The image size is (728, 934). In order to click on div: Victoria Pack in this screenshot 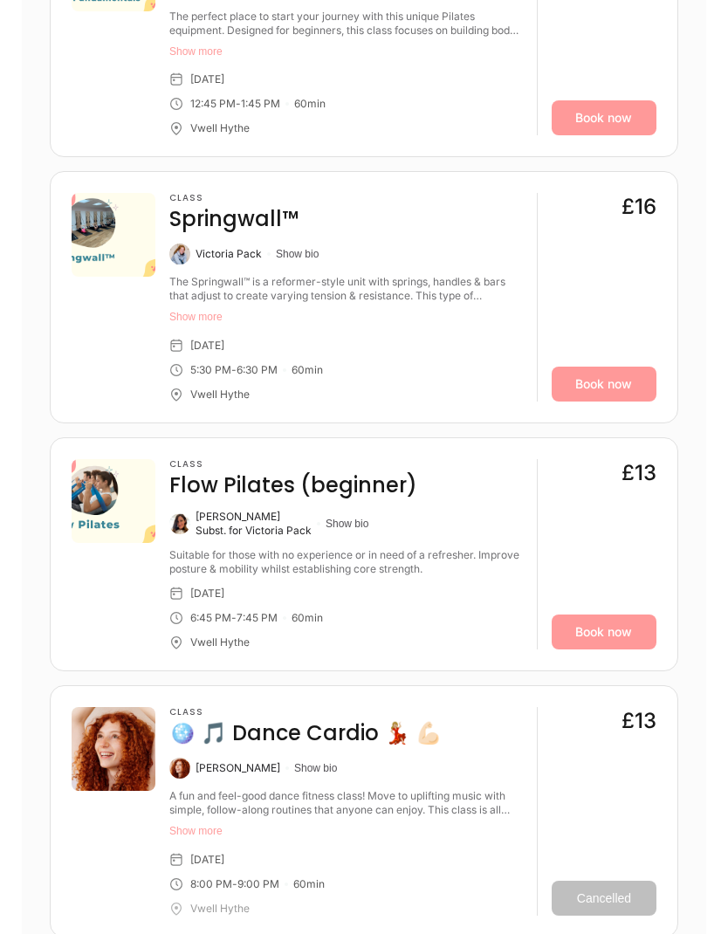, I will do `click(229, 255)`.